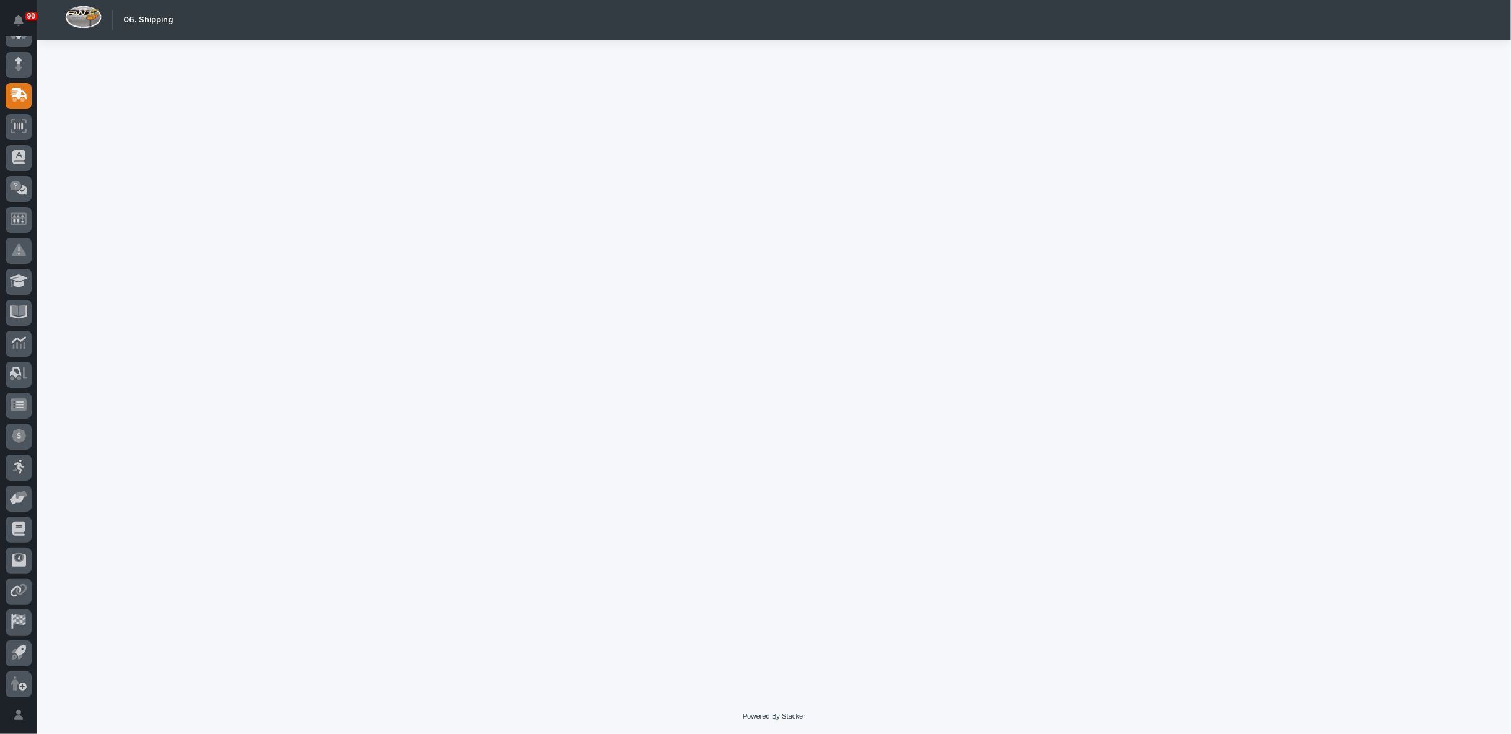 Image resolution: width=1511 pixels, height=734 pixels. I want to click on button: Notifications, so click(19, 20).